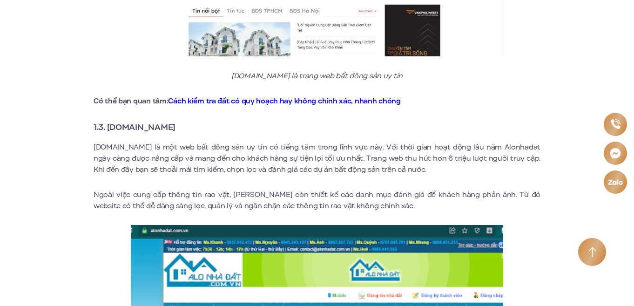  Describe the element at coordinates (593, 252) in the screenshot. I see `img: Arrow icon` at that location.